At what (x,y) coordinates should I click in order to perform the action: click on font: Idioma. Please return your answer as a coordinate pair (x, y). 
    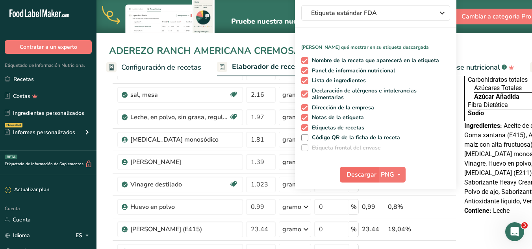
    Looking at the image, I should click on (21, 235).